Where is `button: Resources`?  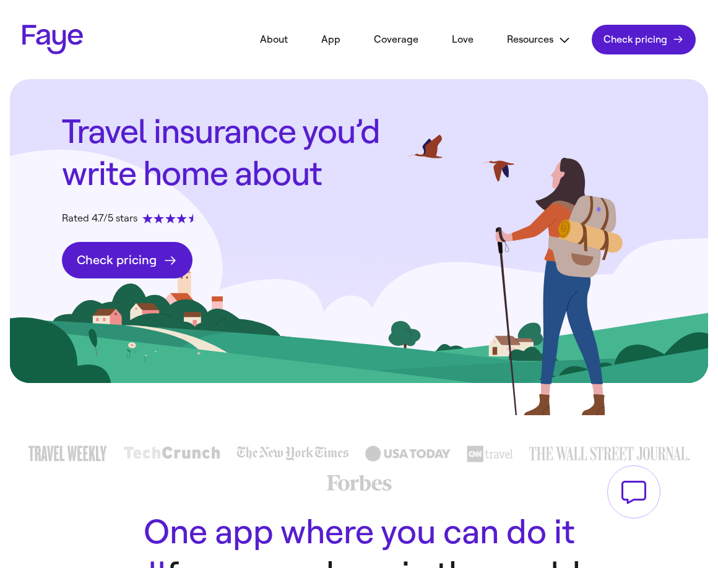
button: Resources is located at coordinates (539, 40).